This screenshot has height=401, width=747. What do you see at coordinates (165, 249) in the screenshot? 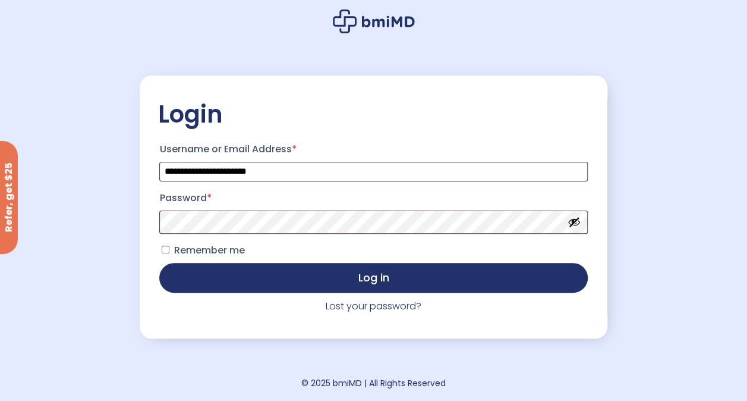
I see `input: Remember me` at bounding box center [165, 249].